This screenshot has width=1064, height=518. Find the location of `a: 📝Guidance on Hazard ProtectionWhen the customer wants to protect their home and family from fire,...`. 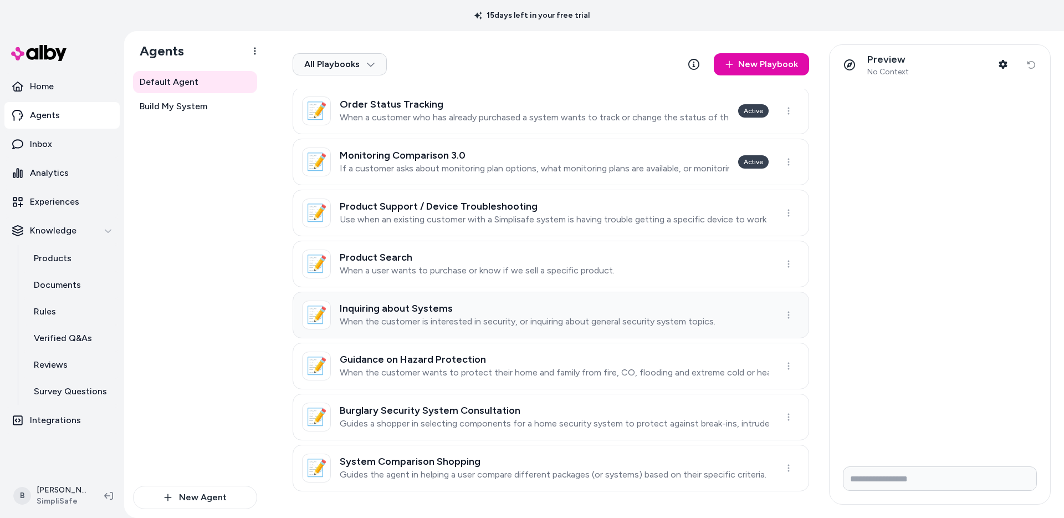

a: 📝Guidance on Hazard ProtectionWhen the customer wants to protect their home and family from fire,... is located at coordinates (551, 366).